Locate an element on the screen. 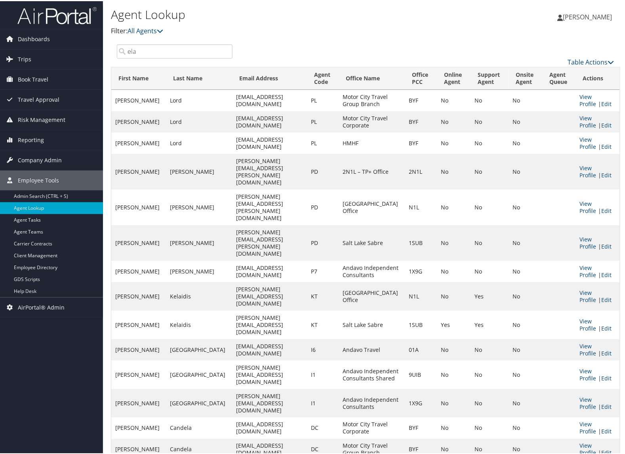 The width and height of the screenshot is (625, 454). span: Reporting is located at coordinates (31, 139).